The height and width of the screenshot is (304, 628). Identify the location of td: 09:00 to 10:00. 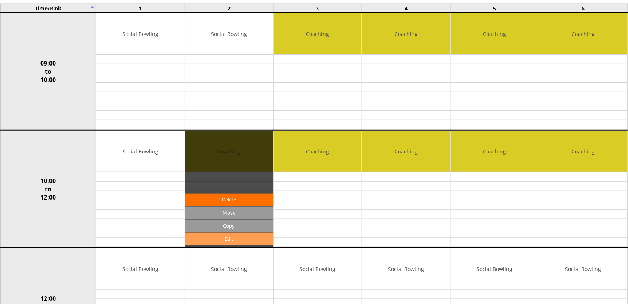
(48, 71).